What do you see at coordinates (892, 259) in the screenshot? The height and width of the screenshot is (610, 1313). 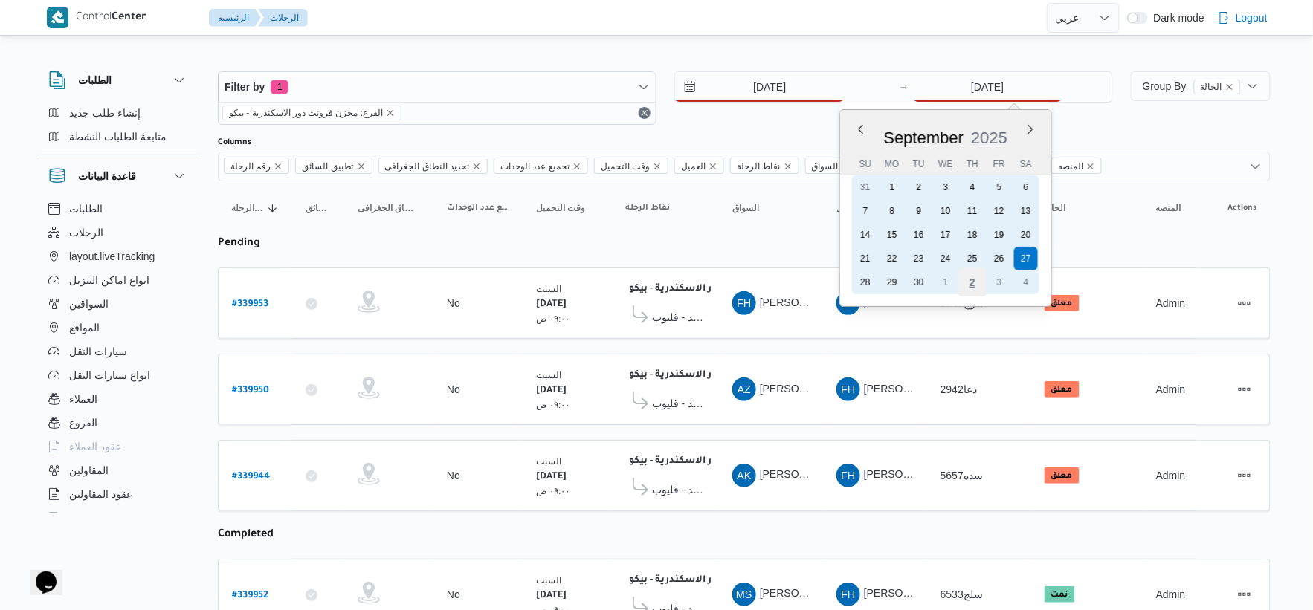 I see `div: day-22` at bounding box center [892, 259].